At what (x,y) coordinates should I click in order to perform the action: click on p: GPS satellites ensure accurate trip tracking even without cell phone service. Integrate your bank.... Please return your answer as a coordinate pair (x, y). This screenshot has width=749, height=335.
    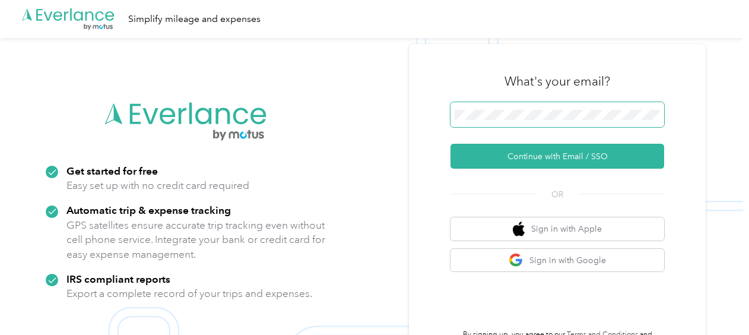
    Looking at the image, I should click on (196, 240).